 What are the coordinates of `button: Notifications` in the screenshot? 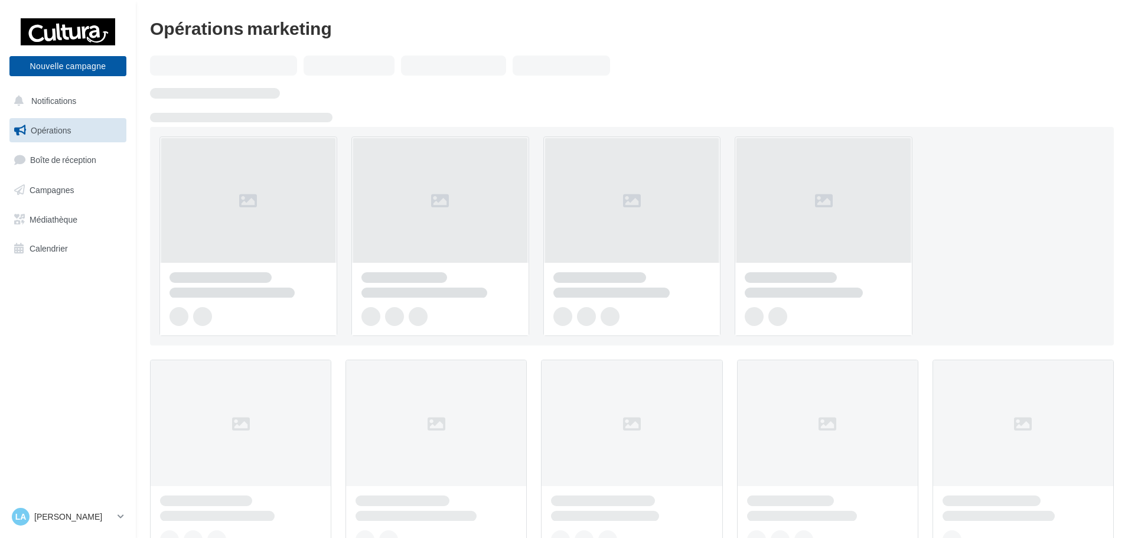 It's located at (66, 101).